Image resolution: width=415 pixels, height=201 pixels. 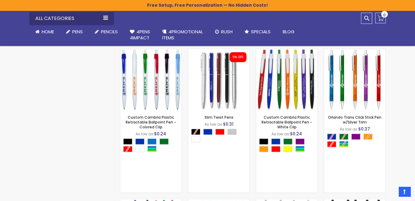 I want to click on span: $0.37, so click(x=364, y=129).